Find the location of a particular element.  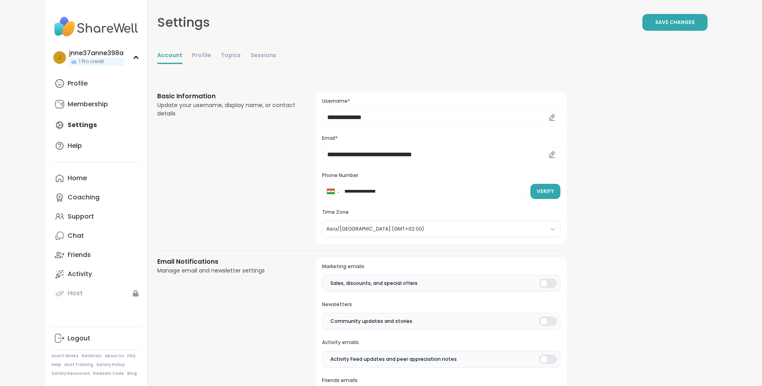

h3: Email Notifications is located at coordinates (227, 262).